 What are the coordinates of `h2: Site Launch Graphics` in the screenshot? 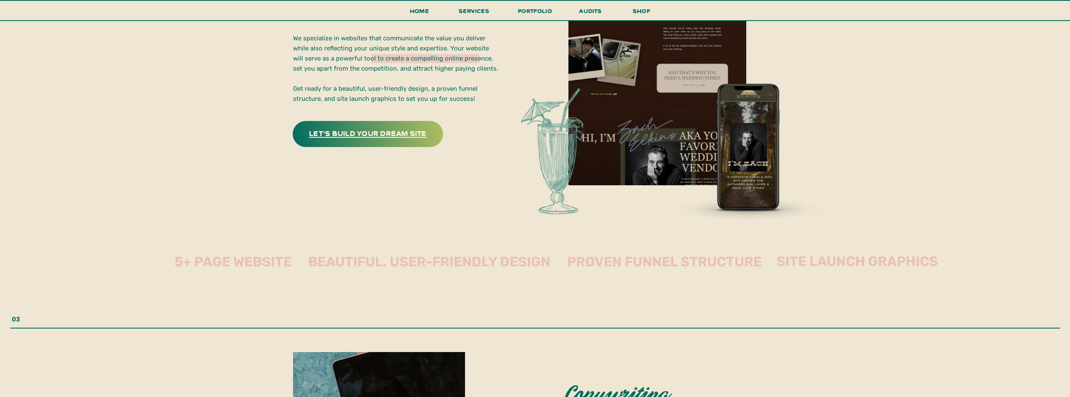 It's located at (871, 262).